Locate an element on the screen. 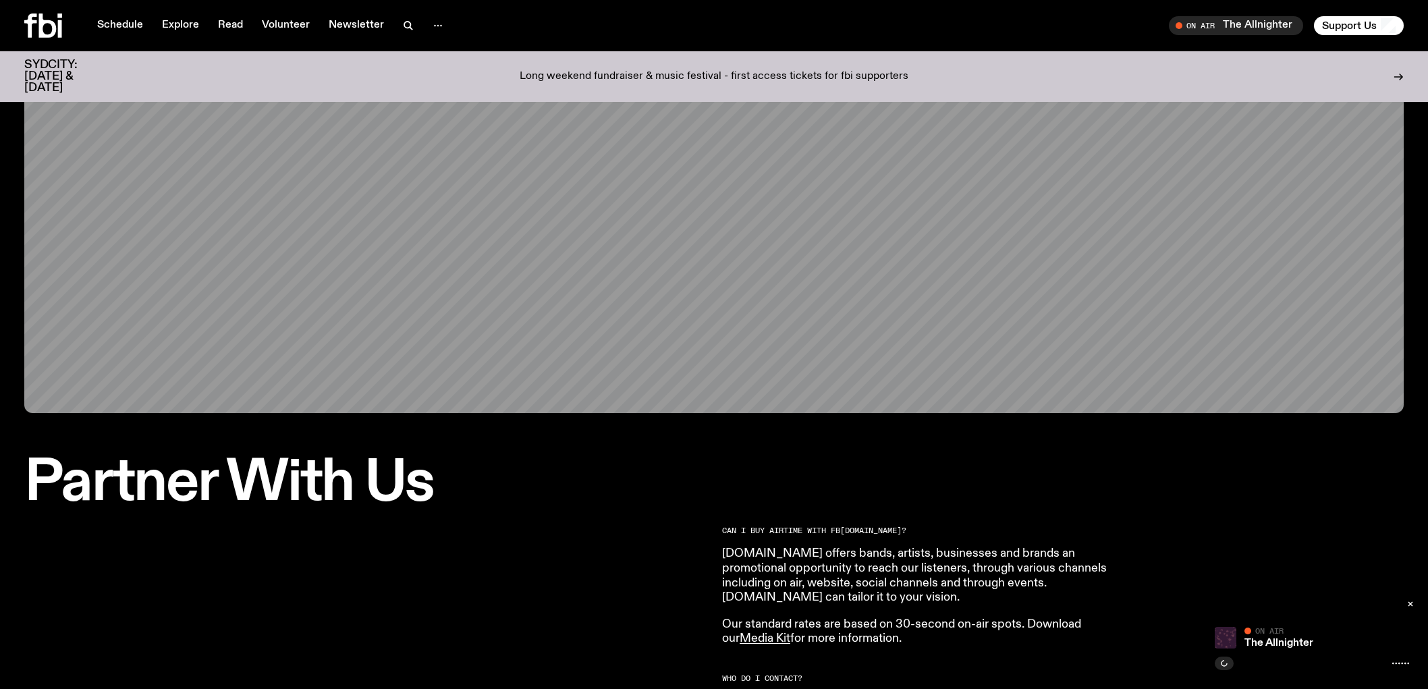 Image resolution: width=1428 pixels, height=689 pixels. button: On AirThe Allnighter is located at coordinates (1236, 26).